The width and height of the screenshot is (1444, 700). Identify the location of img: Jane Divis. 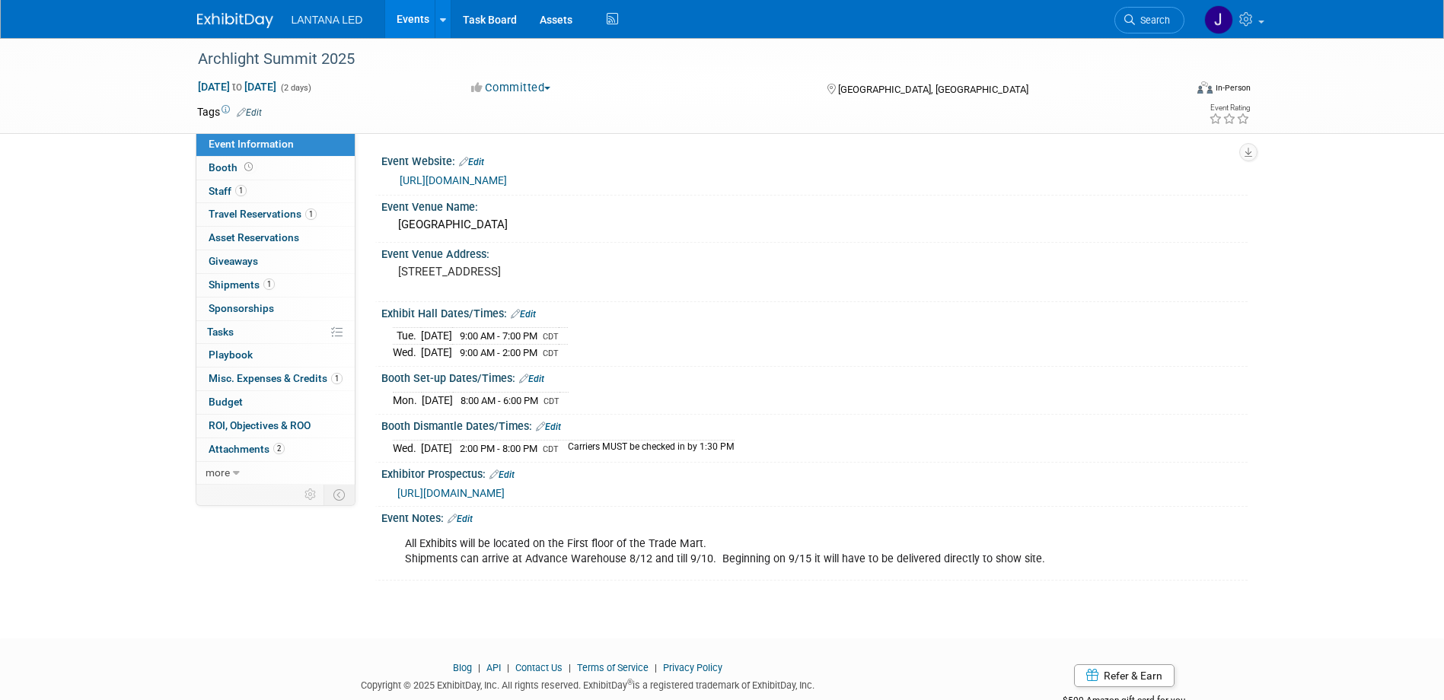
(1219, 20).